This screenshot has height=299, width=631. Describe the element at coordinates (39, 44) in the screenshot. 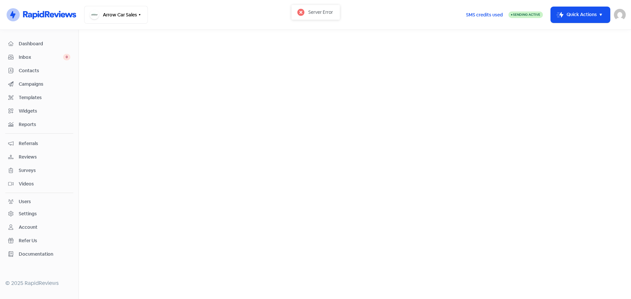

I see `a: Dashboard` at that location.